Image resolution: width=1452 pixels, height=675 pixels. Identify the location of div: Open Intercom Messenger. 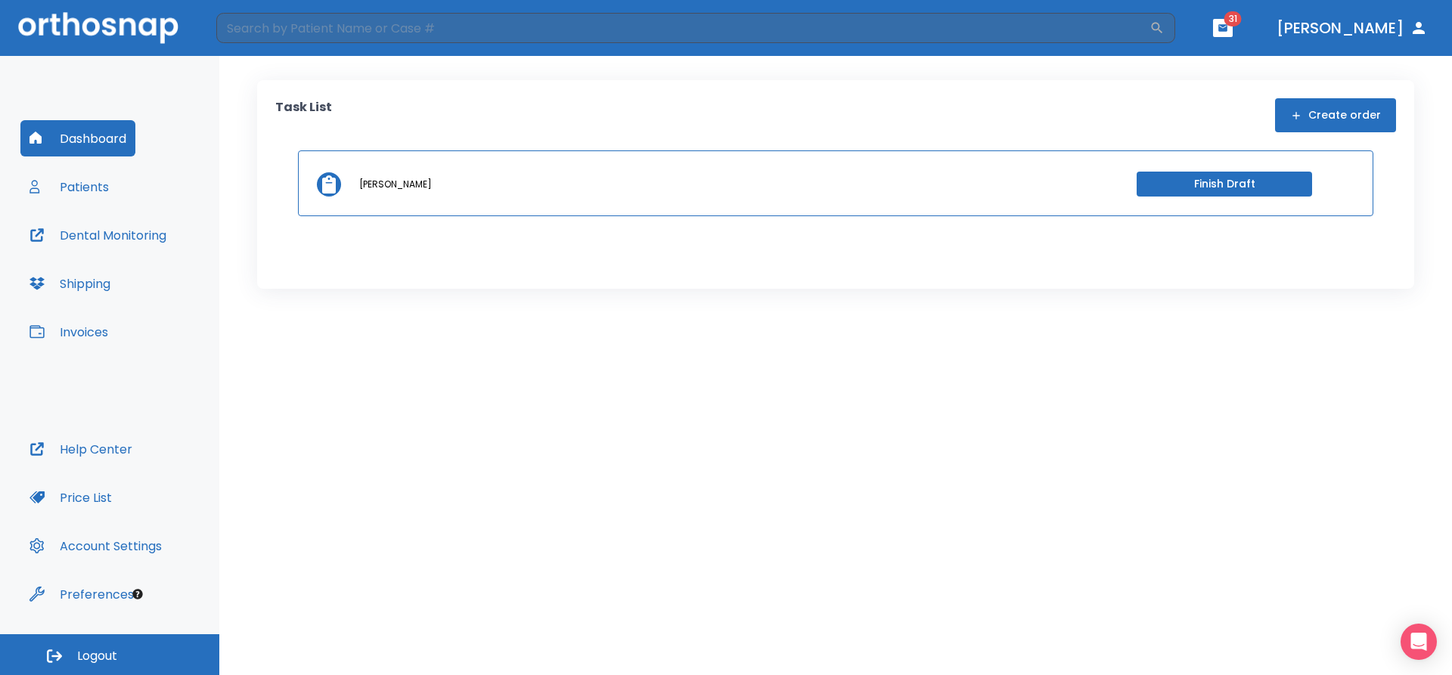
(1419, 642).